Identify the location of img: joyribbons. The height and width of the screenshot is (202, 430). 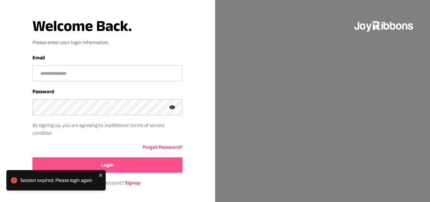
(384, 25).